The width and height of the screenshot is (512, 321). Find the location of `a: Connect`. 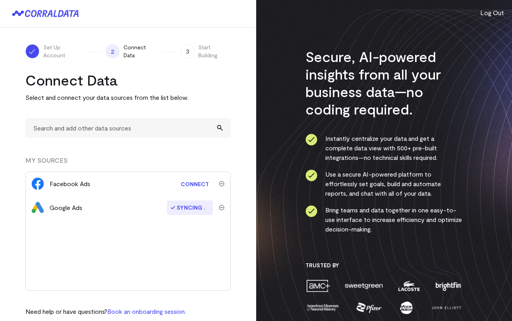

a: Connect is located at coordinates (195, 184).